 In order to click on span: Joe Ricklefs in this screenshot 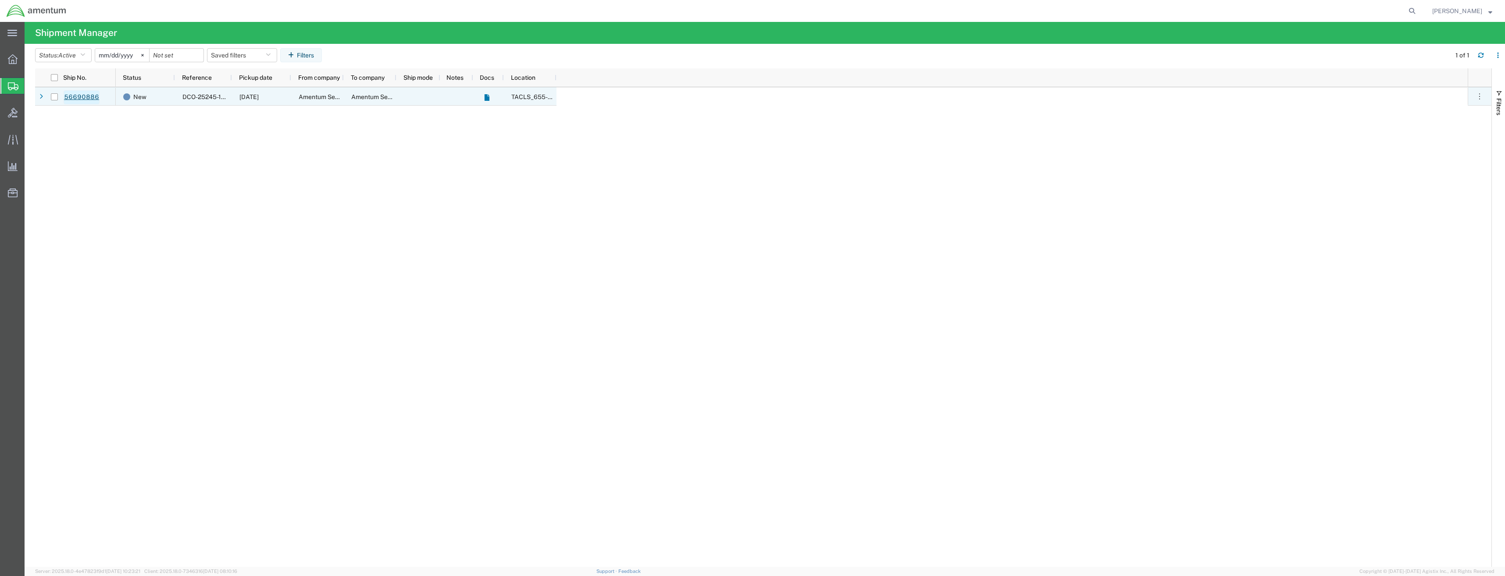, I will do `click(1457, 11)`.